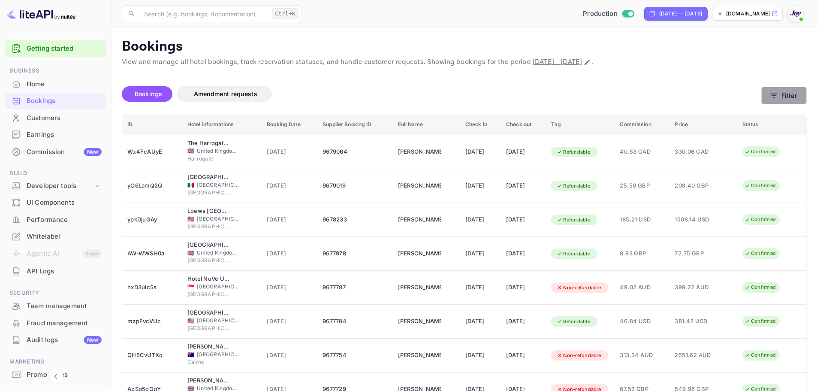  Describe the element at coordinates (464, 47) in the screenshot. I see `p: Bookings` at that location.